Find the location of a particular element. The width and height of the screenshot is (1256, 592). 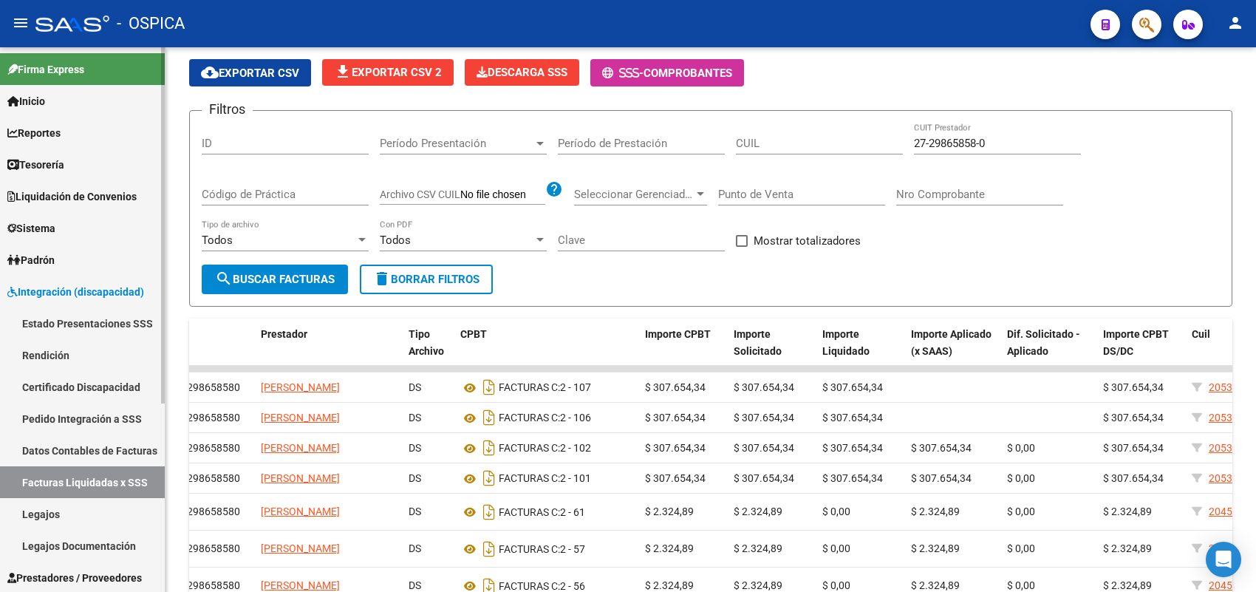

span: Importe Aplicado (x SAAS) is located at coordinates (951, 342).